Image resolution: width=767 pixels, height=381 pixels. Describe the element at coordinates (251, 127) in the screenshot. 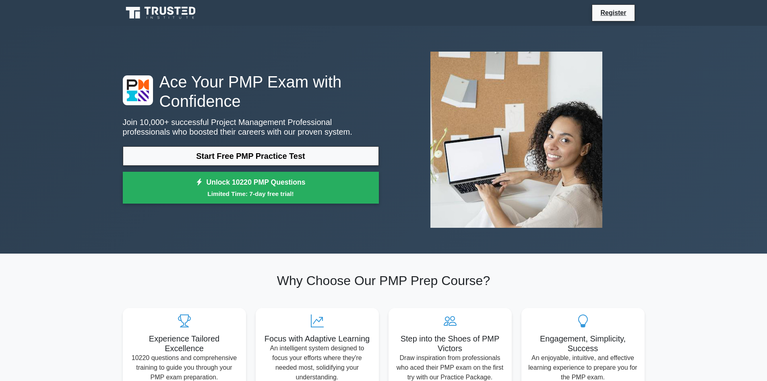

I see `p: Join 10,000+ successful Project Management Professional professionals who boosted their careers w...` at that location.